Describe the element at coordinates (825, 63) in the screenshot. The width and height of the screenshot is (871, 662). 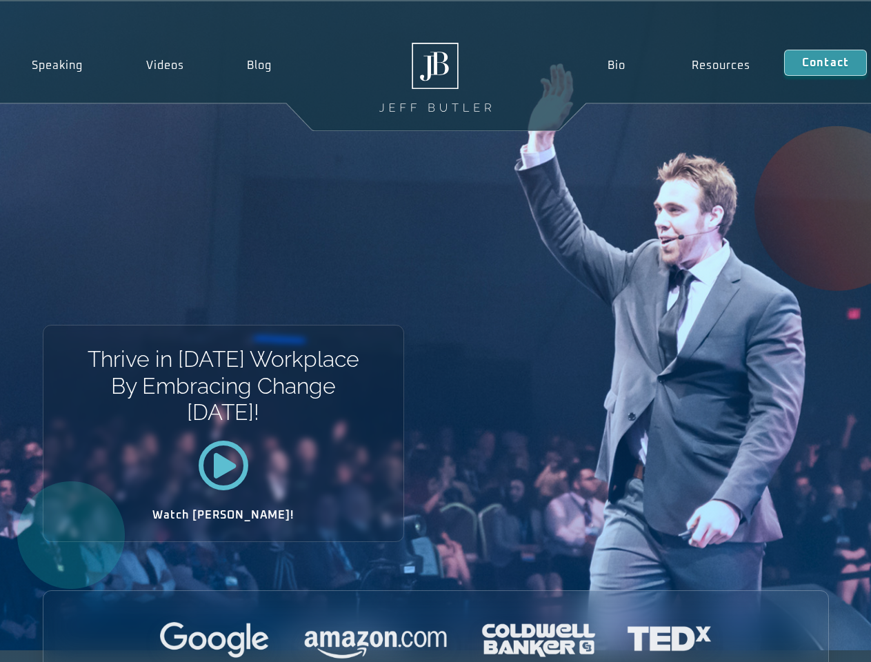
I see `a: Contact` at that location.